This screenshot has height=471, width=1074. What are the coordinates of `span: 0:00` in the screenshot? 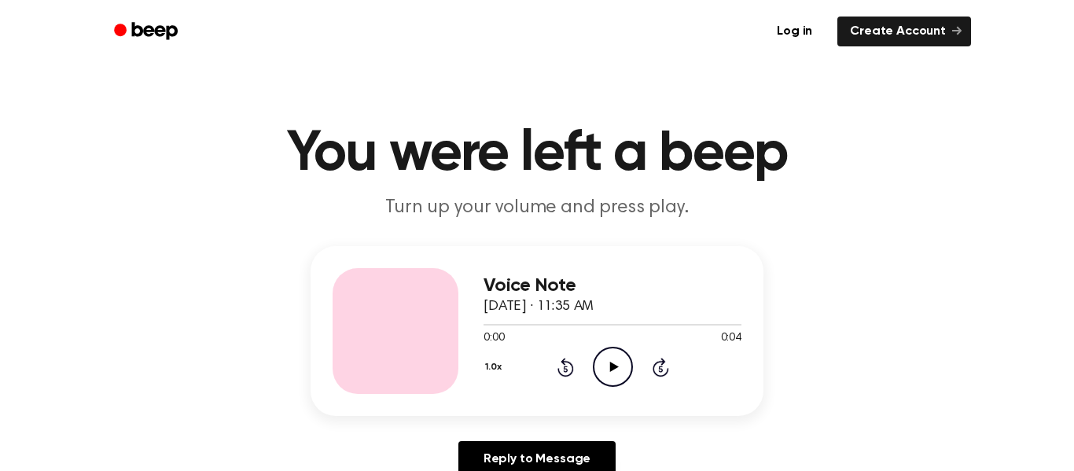 It's located at (494, 338).